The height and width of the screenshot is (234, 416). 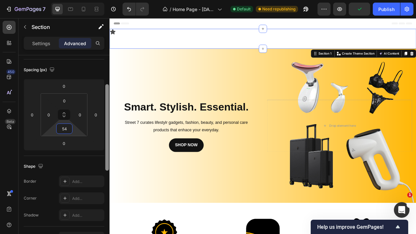 What do you see at coordinates (97, 113) in the screenshot?
I see `strong: smart. stylish. essential.` at bounding box center [97, 113].